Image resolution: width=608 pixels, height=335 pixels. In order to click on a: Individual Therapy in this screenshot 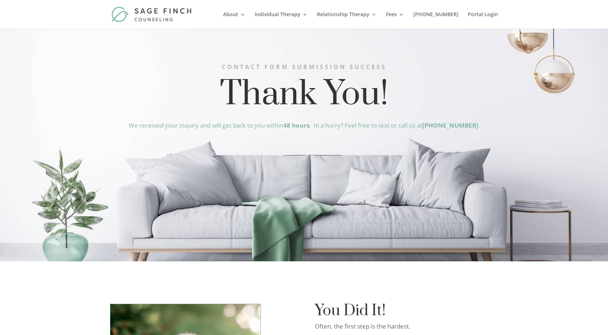, I will do `click(281, 20)`.